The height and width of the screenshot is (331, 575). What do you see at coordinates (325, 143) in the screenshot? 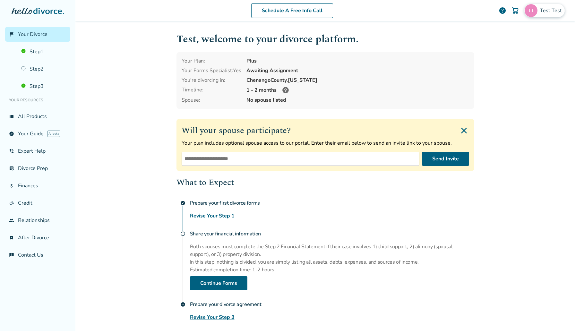
I see `p: Your plan includes optional spouse access to our portal. Enter their email below to send an invit...` at bounding box center [325, 143].